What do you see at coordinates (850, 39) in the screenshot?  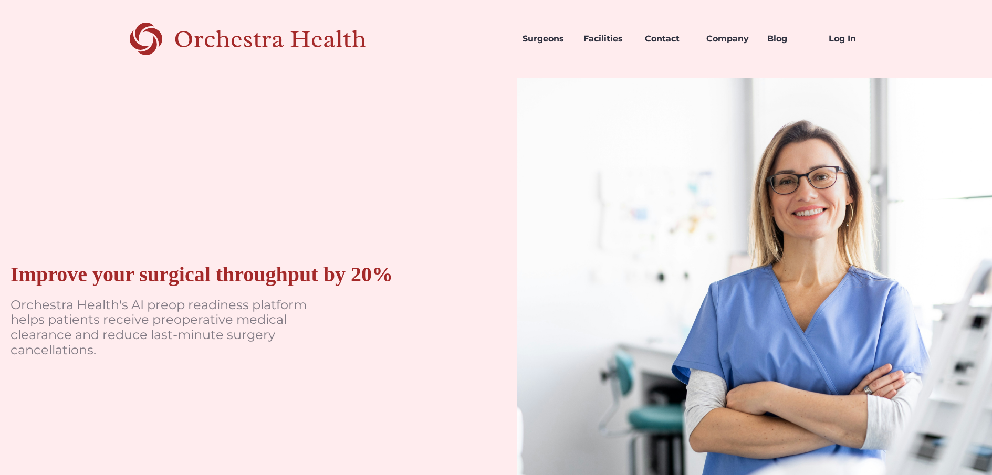 I see `a: Log In` at bounding box center [850, 39].